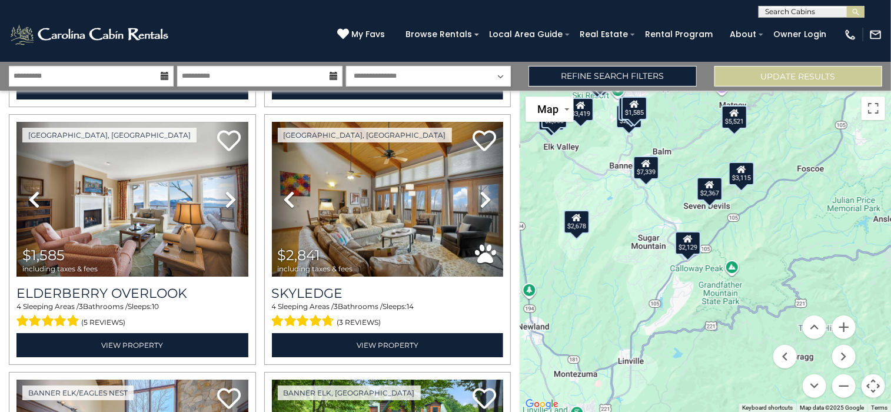  Describe the element at coordinates (815, 327) in the screenshot. I see `button: Move up` at that location.